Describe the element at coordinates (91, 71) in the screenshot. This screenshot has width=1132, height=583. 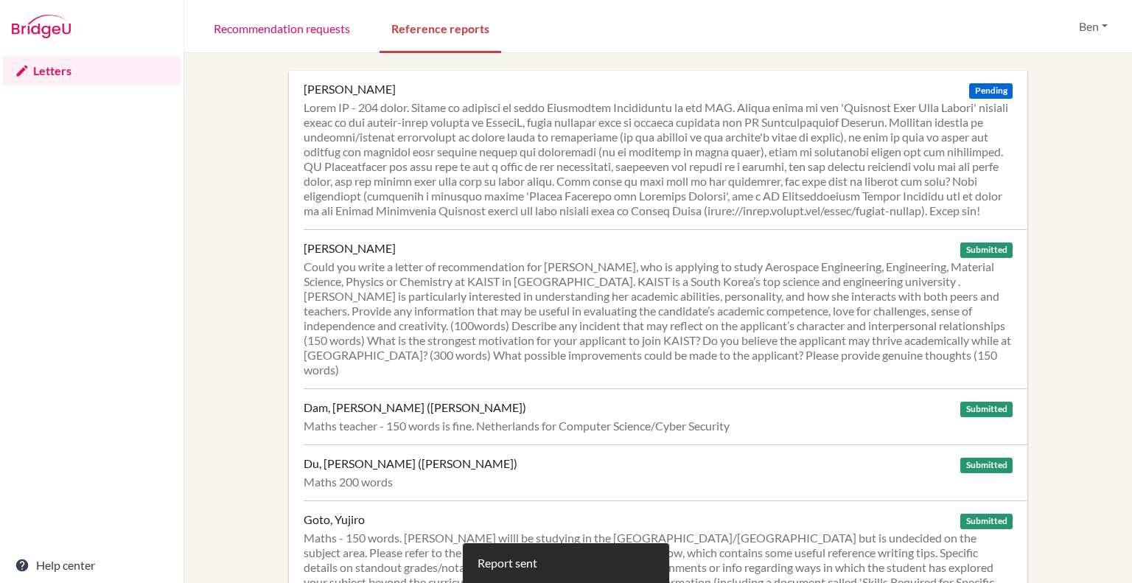
I see `a: Letters` at that location.